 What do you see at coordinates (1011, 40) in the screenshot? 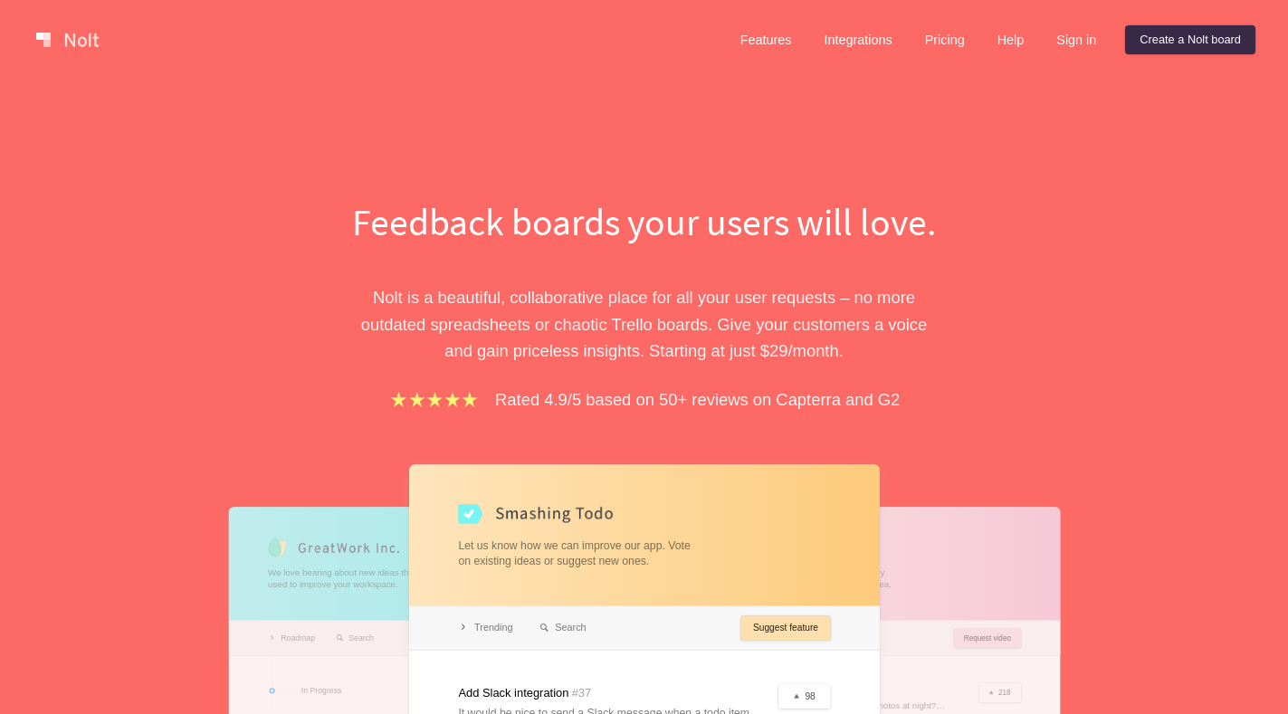
I see `a: Help` at bounding box center [1011, 40].